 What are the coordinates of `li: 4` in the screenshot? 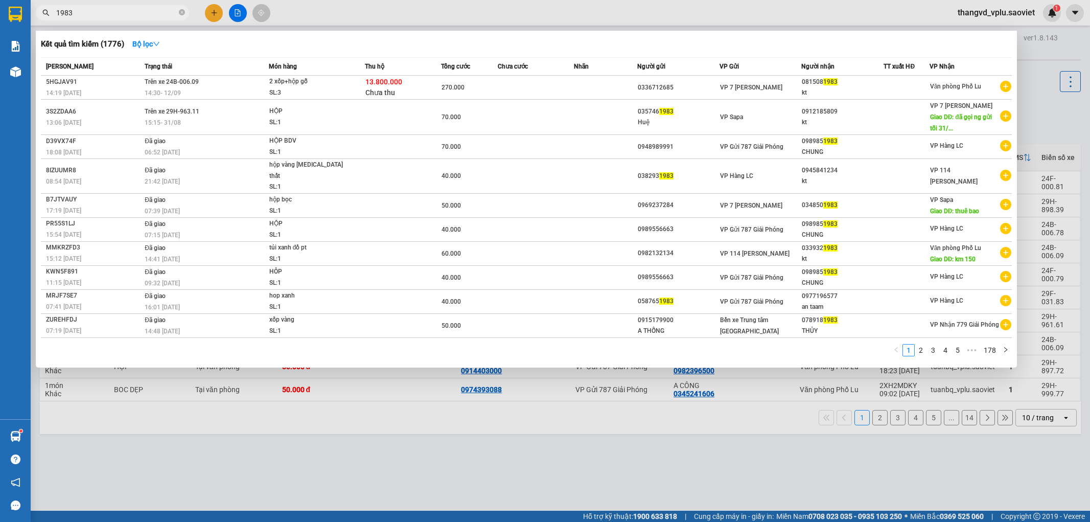 It's located at (946, 350).